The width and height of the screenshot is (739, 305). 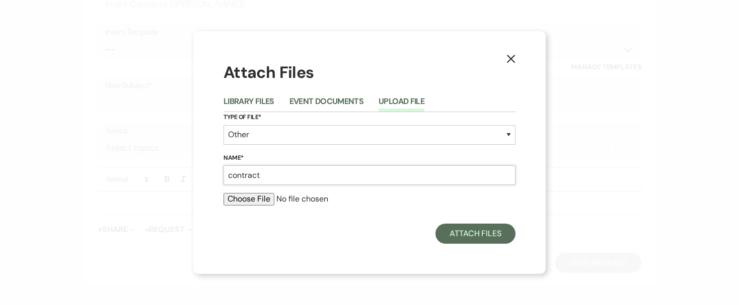 I want to click on label: Name*, so click(x=369, y=159).